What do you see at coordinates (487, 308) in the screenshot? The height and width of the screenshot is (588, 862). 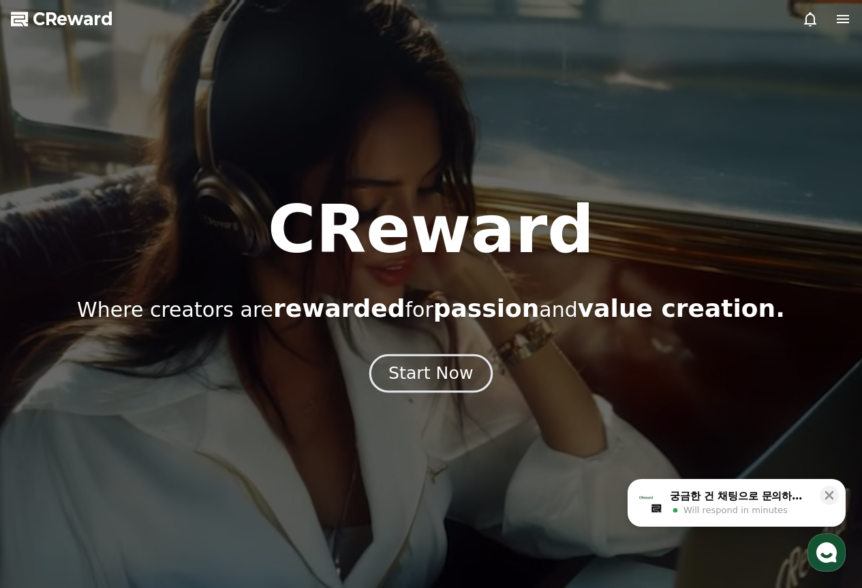 I see `span: passion` at bounding box center [487, 308].